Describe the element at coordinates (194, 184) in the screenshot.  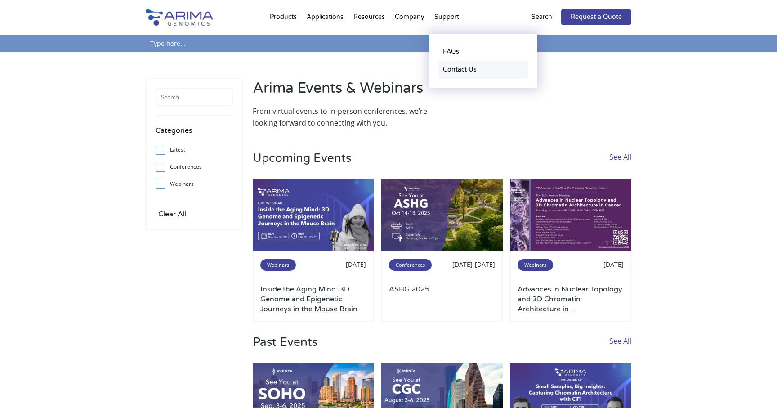
I see `label: Webinars` at that location.